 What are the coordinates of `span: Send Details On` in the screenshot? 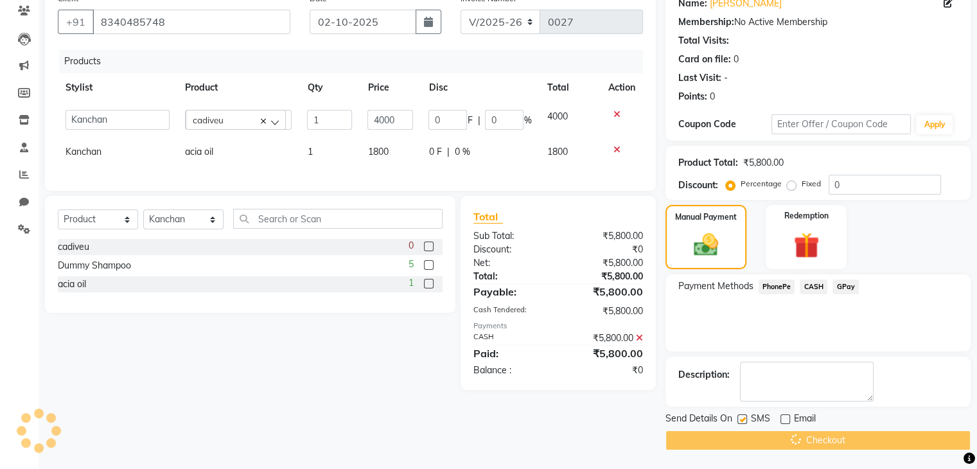 It's located at (699, 420).